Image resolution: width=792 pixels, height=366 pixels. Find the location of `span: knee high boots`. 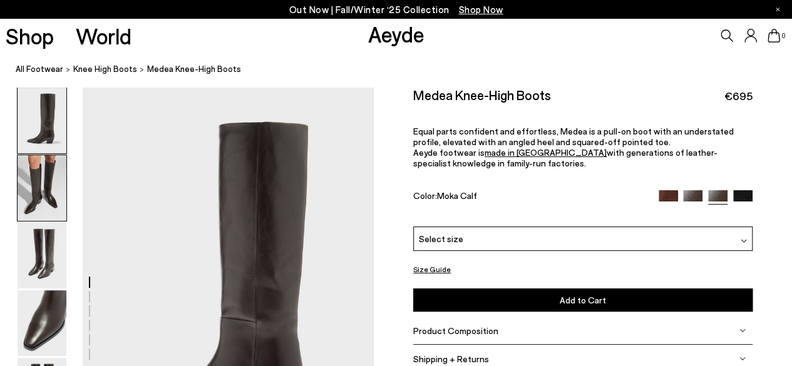

span: knee high boots is located at coordinates (105, 69).